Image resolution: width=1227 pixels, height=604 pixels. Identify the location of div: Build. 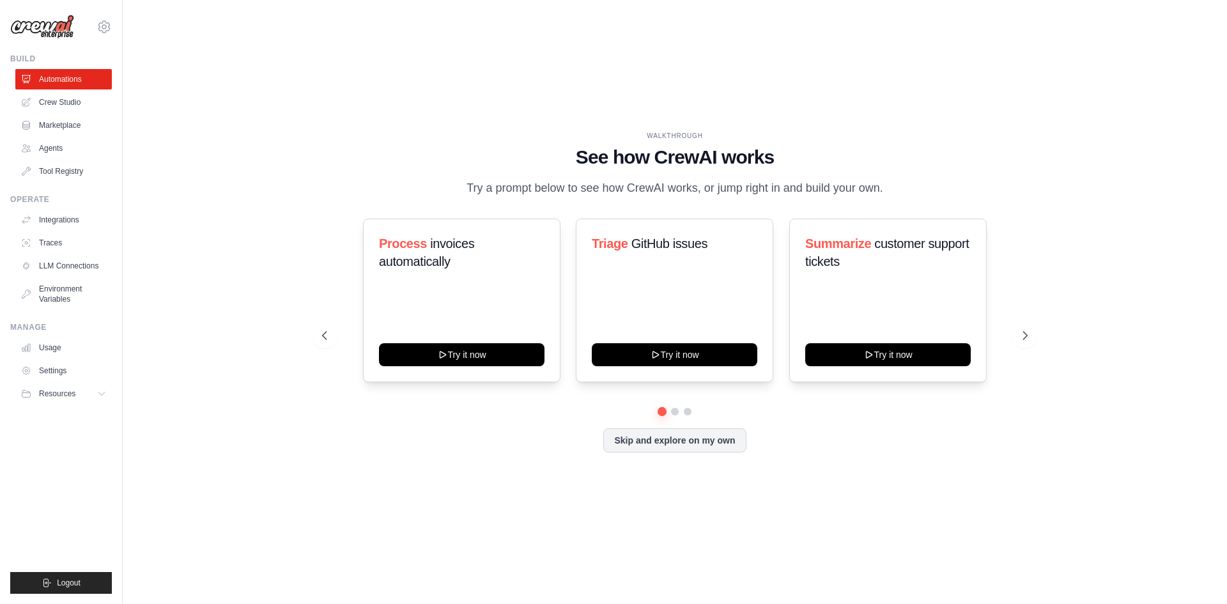
(61, 59).